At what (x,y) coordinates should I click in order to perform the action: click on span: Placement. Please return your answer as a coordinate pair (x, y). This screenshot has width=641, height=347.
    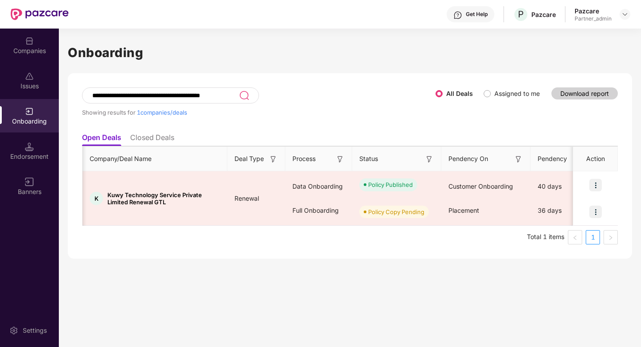
    Looking at the image, I should click on (463, 210).